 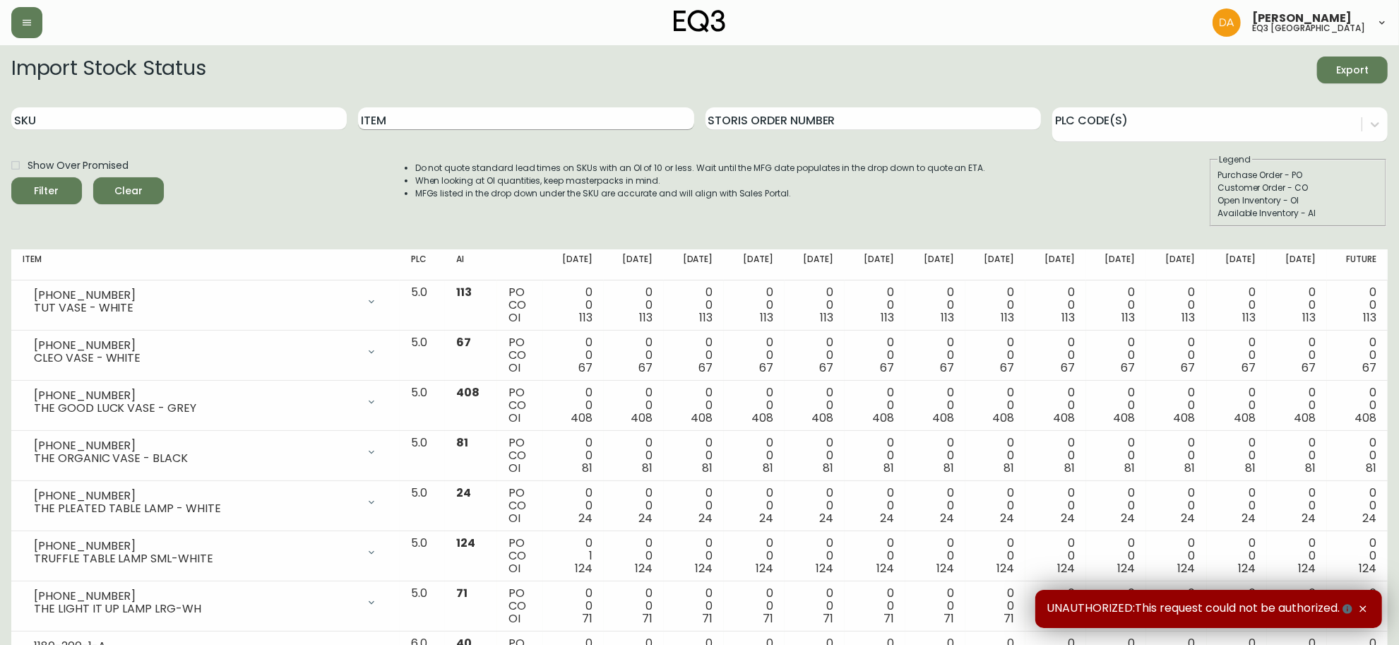 I want to click on div: Open Inventory - OI, so click(x=1298, y=200).